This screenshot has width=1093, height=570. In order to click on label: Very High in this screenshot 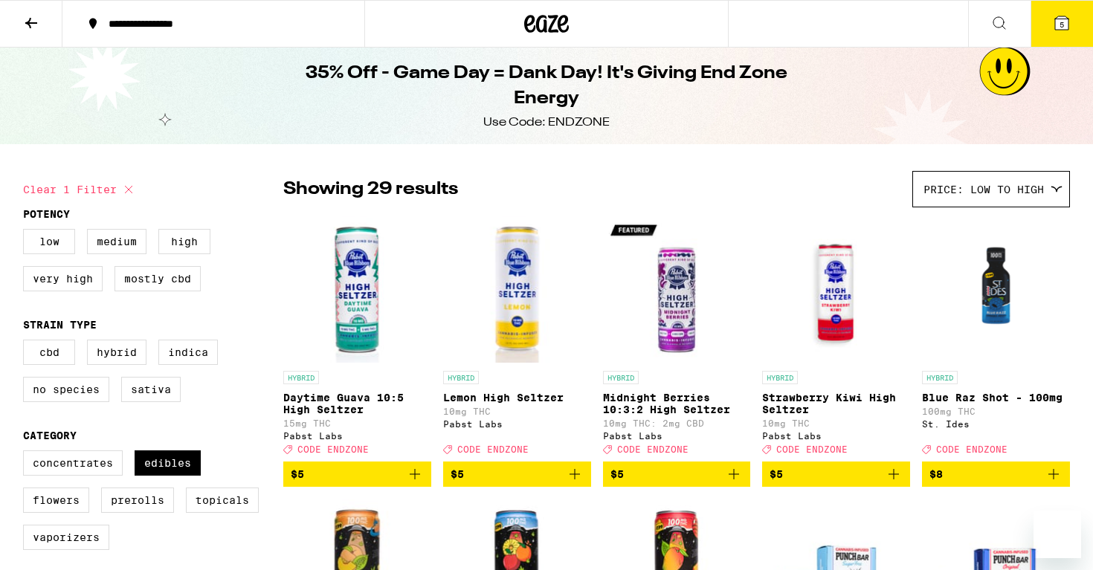, I will do `click(62, 279)`.